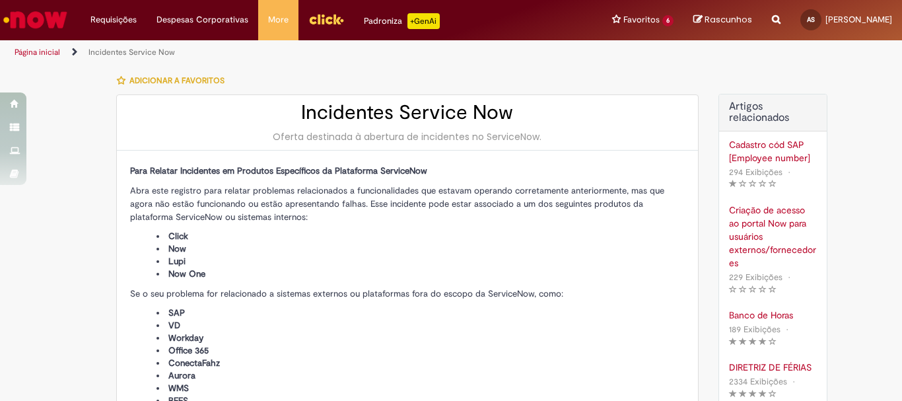 This screenshot has height=401, width=902. I want to click on span: Workday, so click(186, 337).